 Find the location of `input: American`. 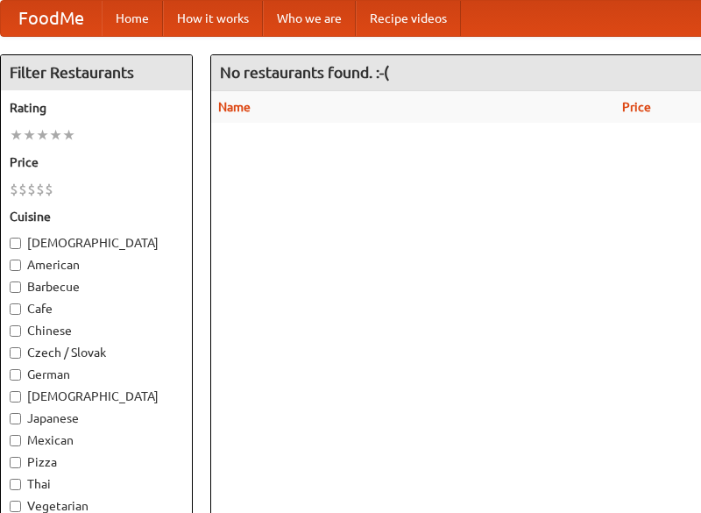

input: American is located at coordinates (15, 265).